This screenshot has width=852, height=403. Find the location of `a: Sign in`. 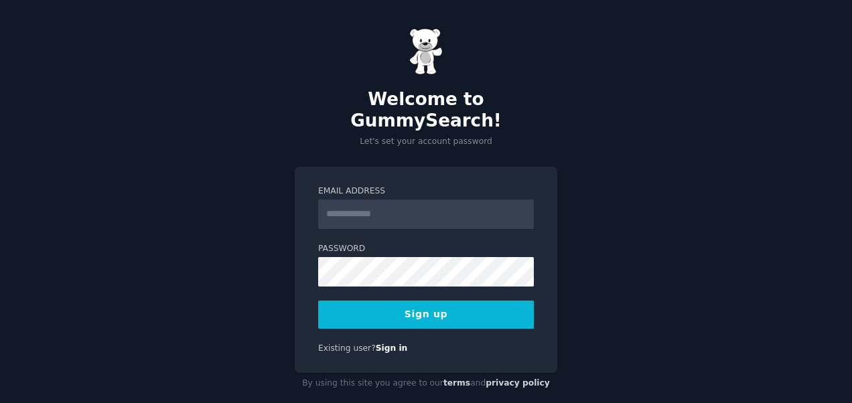

a: Sign in is located at coordinates (392, 348).